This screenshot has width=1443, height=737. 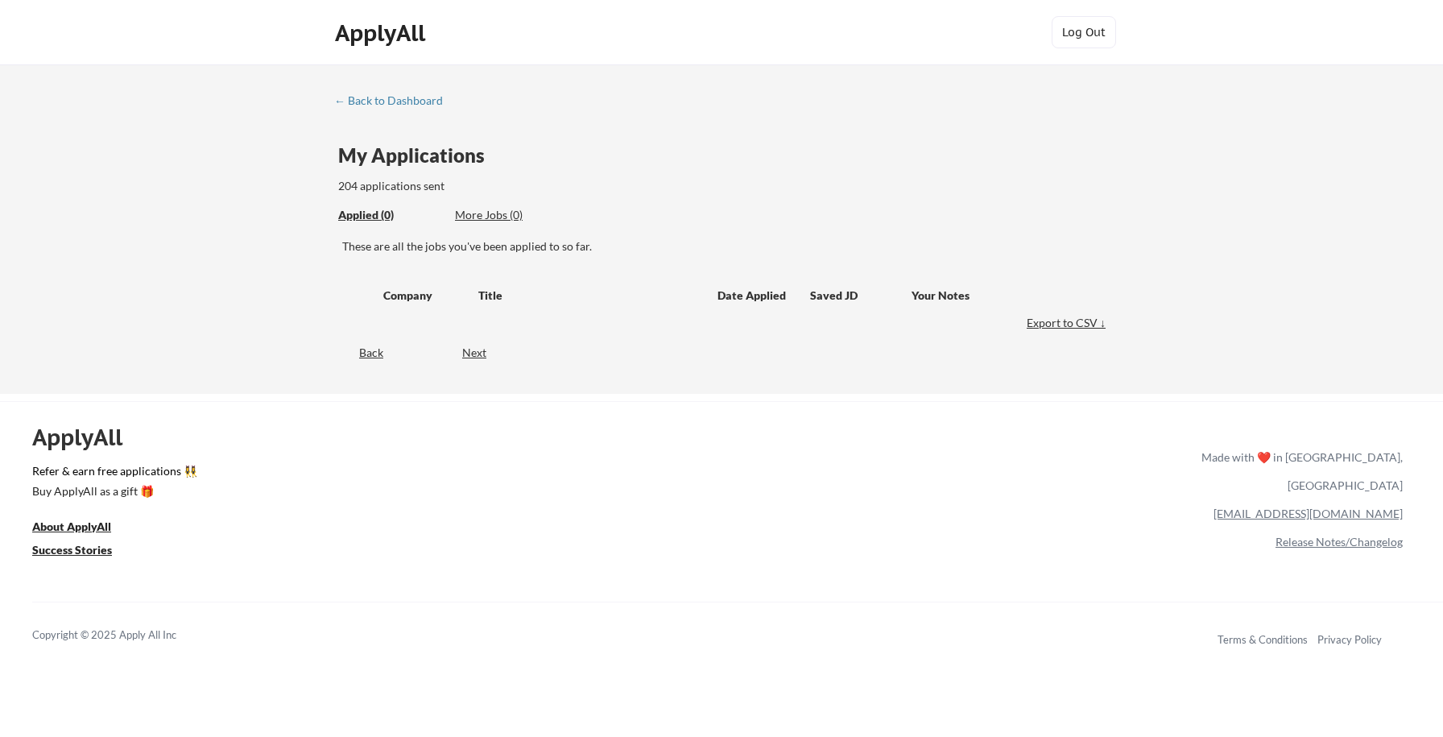 I want to click on div: These are job applications we think you'd be a good fit for, but couldn't apply you to automatica..., so click(x=514, y=215).